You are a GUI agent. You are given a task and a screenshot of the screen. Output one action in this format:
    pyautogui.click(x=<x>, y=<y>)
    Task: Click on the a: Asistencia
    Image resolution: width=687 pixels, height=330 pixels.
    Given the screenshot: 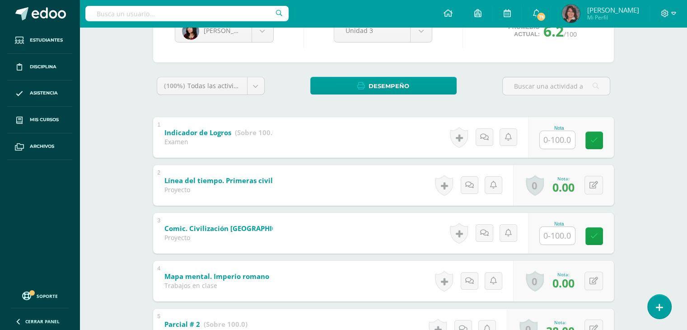 What is the action you would take?
    pyautogui.click(x=40, y=93)
    